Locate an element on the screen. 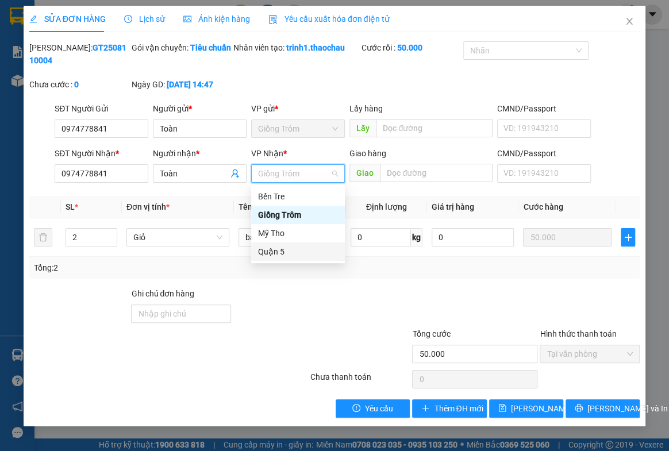  span: VP Nhận is located at coordinates (267, 154).